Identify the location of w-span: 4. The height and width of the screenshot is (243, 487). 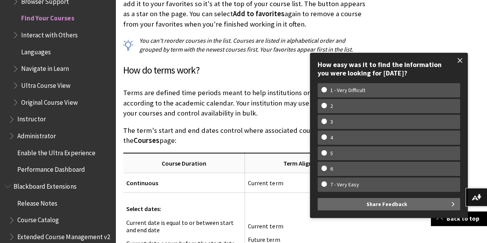
(332, 137).